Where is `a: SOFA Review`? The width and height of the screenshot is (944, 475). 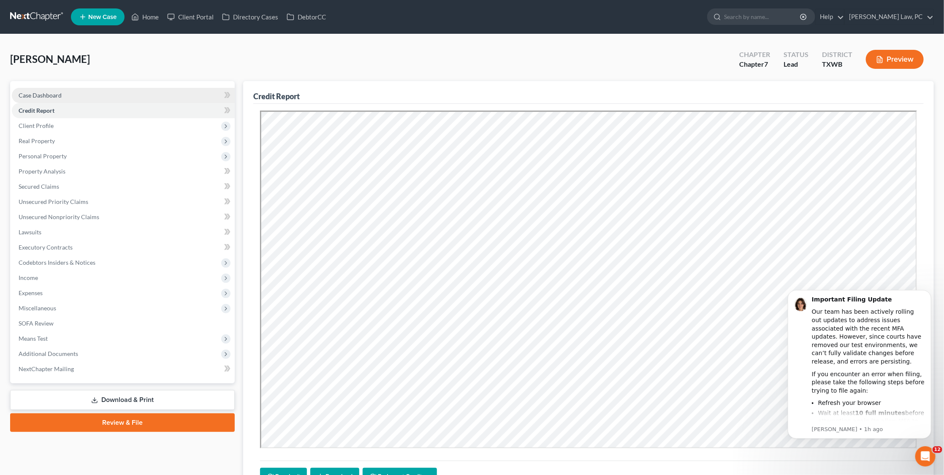
a: SOFA Review is located at coordinates (123, 323).